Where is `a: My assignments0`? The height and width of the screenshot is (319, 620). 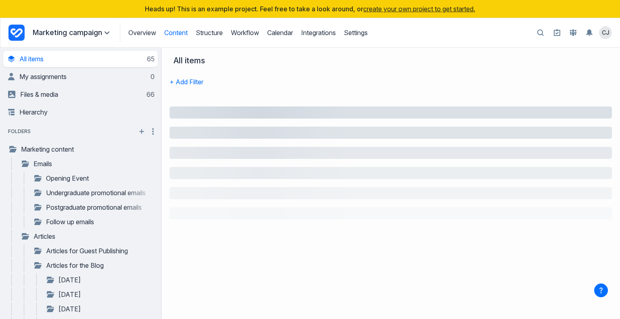
a: My assignments0 is located at coordinates (81, 77).